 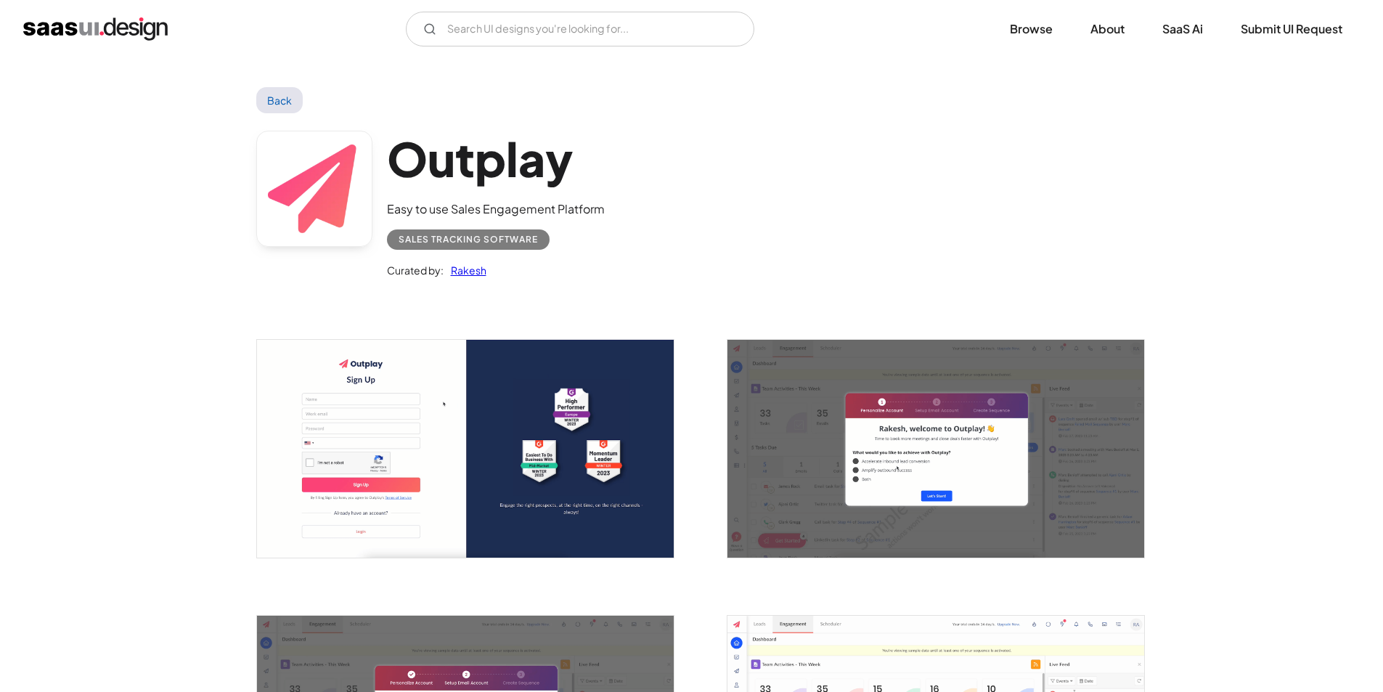 What do you see at coordinates (95, 29) in the screenshot?
I see `a: home` at bounding box center [95, 29].